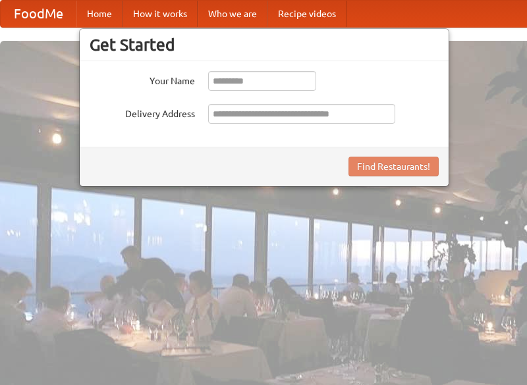 This screenshot has height=385, width=527. I want to click on label: Your Name, so click(142, 79).